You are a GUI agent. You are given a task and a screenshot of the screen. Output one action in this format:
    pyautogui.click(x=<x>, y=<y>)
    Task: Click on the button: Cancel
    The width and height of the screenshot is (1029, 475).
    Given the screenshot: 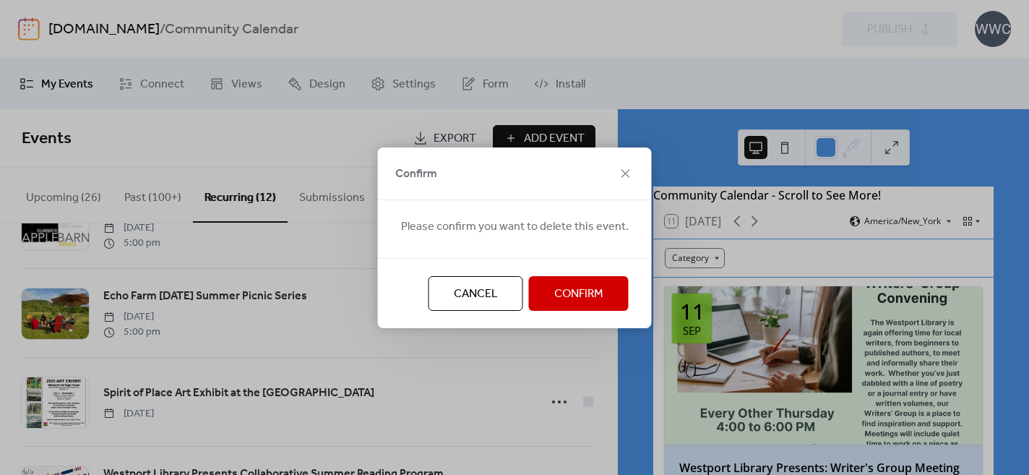 What is the action you would take?
    pyautogui.click(x=476, y=293)
    